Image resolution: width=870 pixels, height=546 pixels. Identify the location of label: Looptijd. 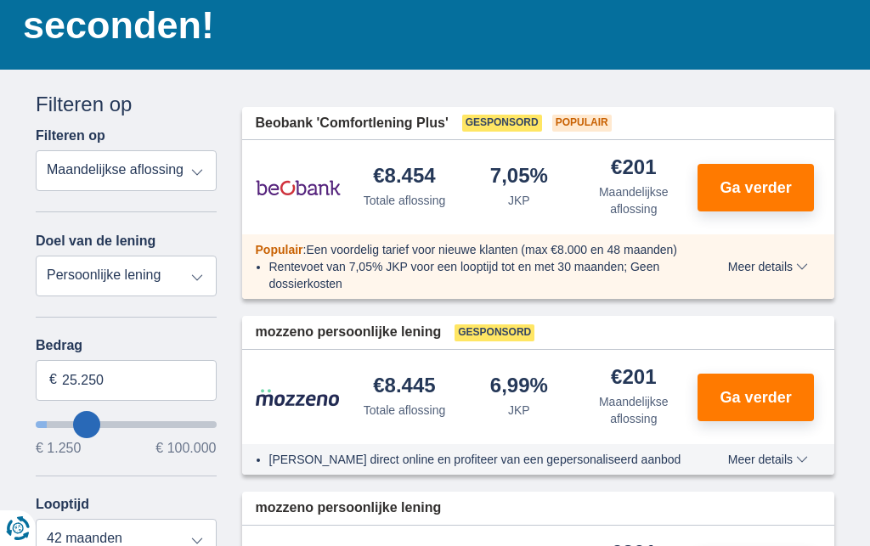
(62, 504).